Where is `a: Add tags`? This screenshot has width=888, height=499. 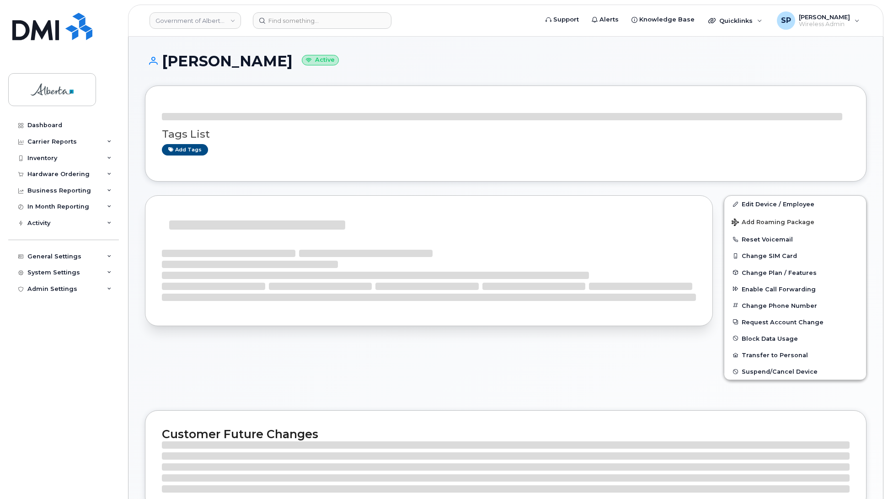 a: Add tags is located at coordinates (185, 149).